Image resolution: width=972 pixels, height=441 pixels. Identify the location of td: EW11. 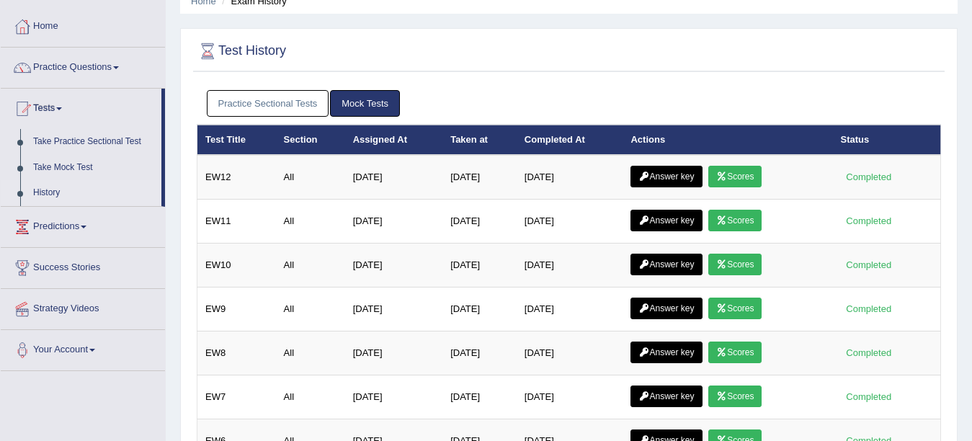
(236, 221).